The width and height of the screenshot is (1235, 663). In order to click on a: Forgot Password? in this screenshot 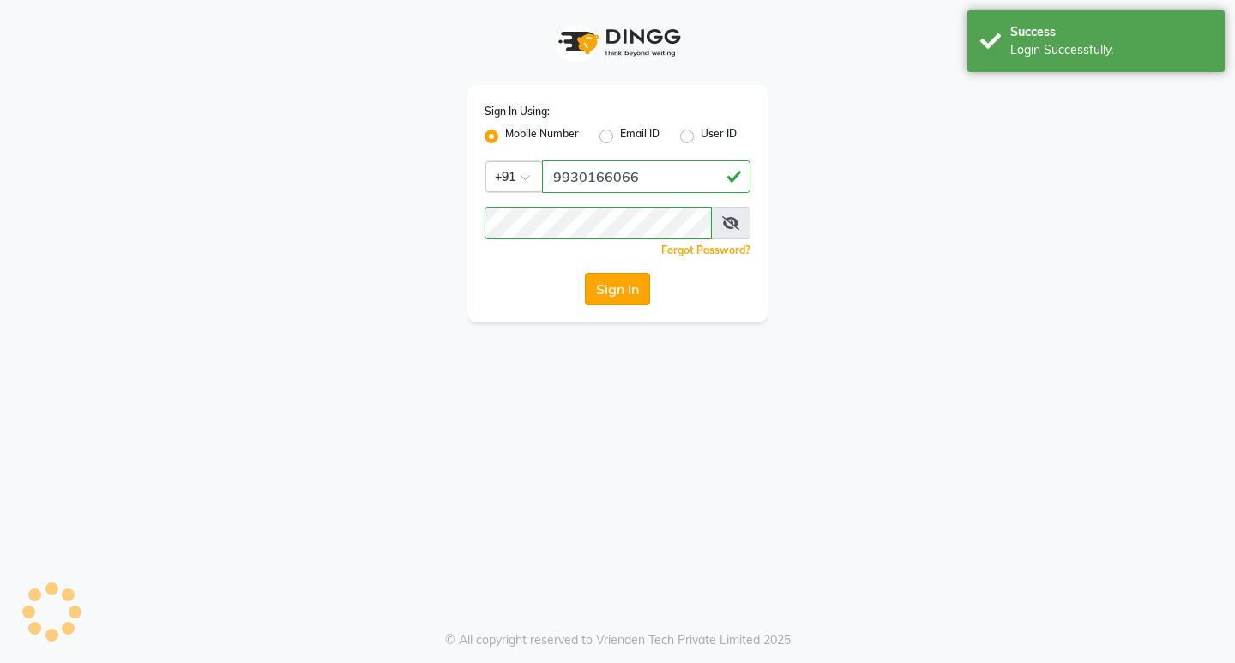, I will do `click(706, 250)`.